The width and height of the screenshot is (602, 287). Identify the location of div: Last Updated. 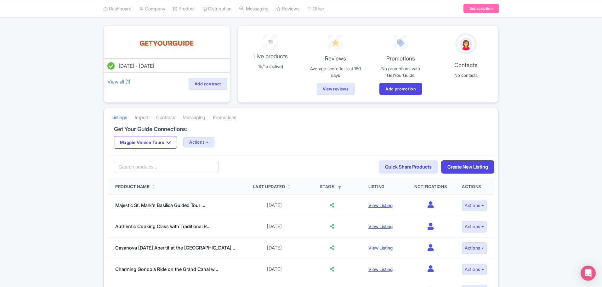
(269, 187).